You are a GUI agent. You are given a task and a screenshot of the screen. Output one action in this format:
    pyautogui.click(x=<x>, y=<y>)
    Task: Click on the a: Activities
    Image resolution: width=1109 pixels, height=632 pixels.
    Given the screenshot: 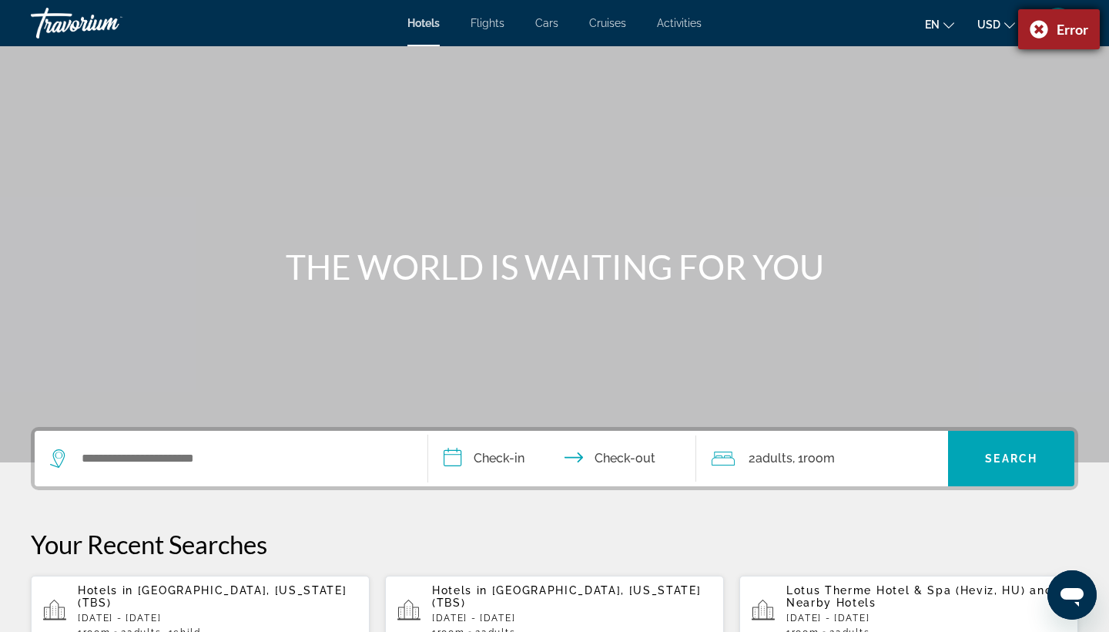 What is the action you would take?
    pyautogui.click(x=680, y=23)
    